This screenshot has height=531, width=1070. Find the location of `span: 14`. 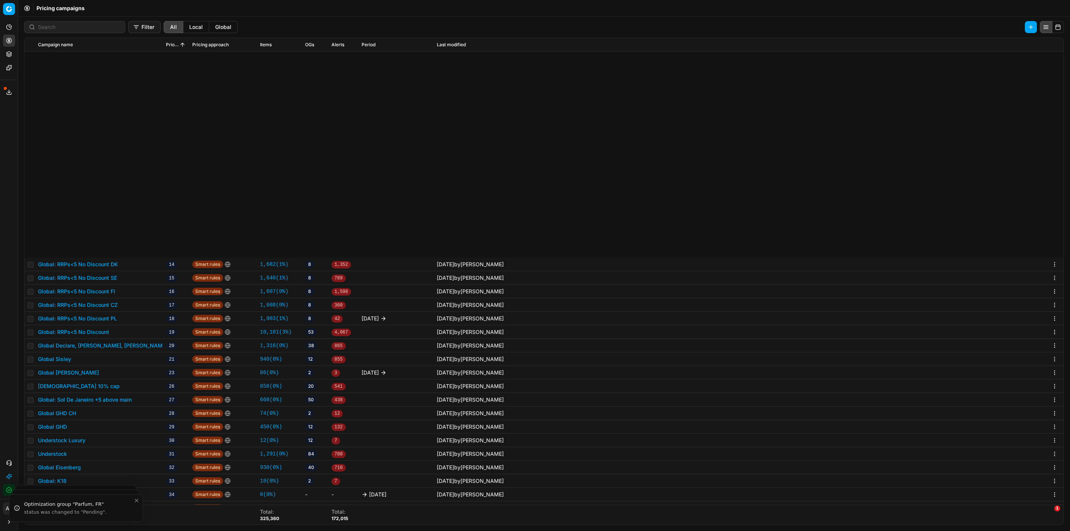

span: 14 is located at coordinates (172, 265).